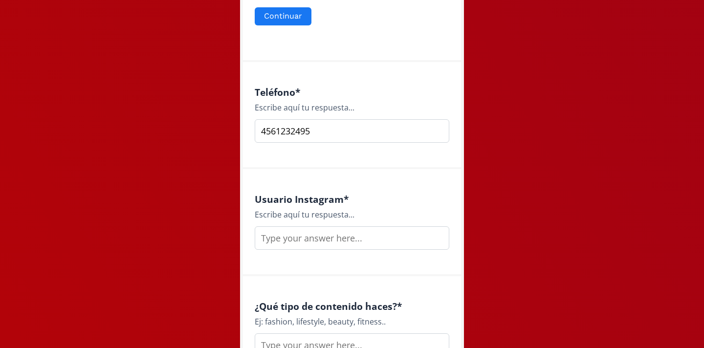 The height and width of the screenshot is (348, 704). What do you see at coordinates (283, 16) in the screenshot?
I see `button: Continuar` at bounding box center [283, 16].